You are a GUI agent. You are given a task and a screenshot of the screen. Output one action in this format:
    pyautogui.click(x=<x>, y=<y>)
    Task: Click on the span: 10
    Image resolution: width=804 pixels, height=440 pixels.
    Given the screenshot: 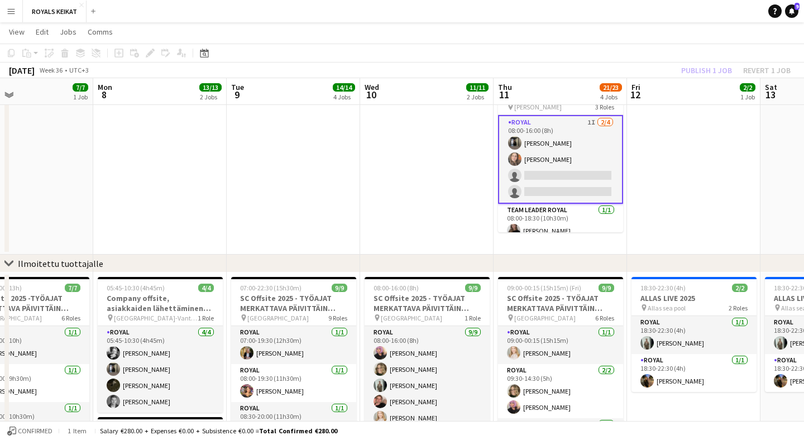 What is the action you would take?
    pyautogui.click(x=371, y=94)
    